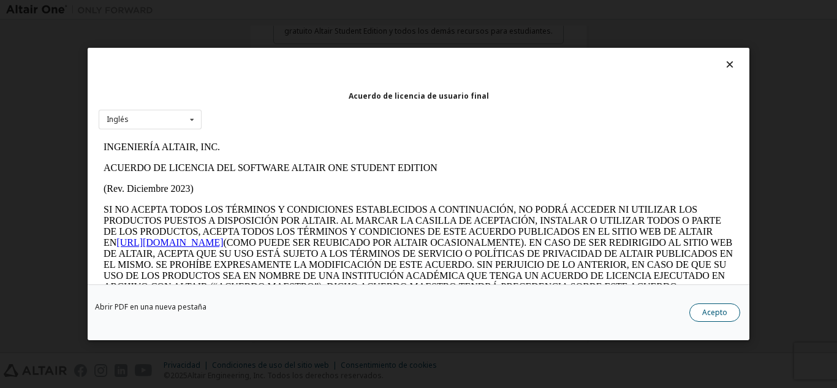 This screenshot has height=388, width=837. Describe the element at coordinates (715, 313) in the screenshot. I see `button: Acepto` at that location.